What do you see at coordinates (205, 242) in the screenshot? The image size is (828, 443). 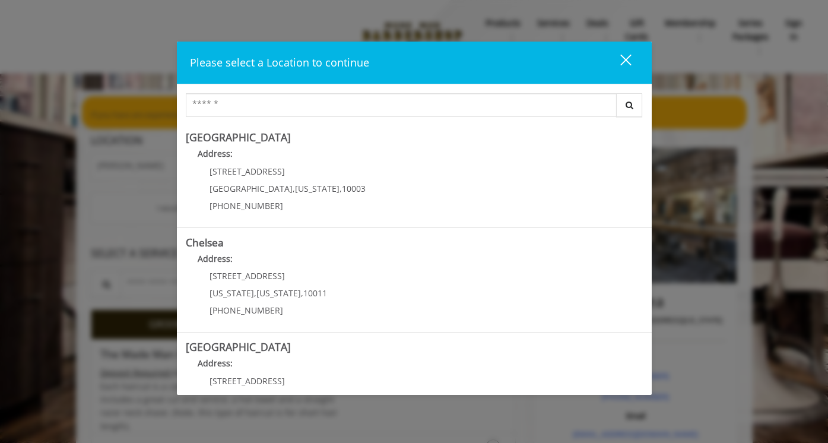 I see `b: Chelsea` at bounding box center [205, 242].